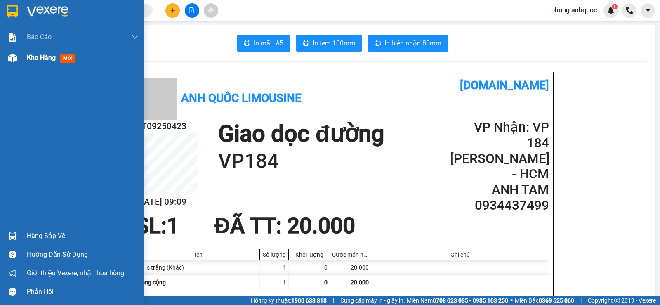 This screenshot has height=305, width=660. What do you see at coordinates (75, 273) in the screenshot?
I see `span: Giới thiệu Vexere, nhận hoa hồng` at bounding box center [75, 273].